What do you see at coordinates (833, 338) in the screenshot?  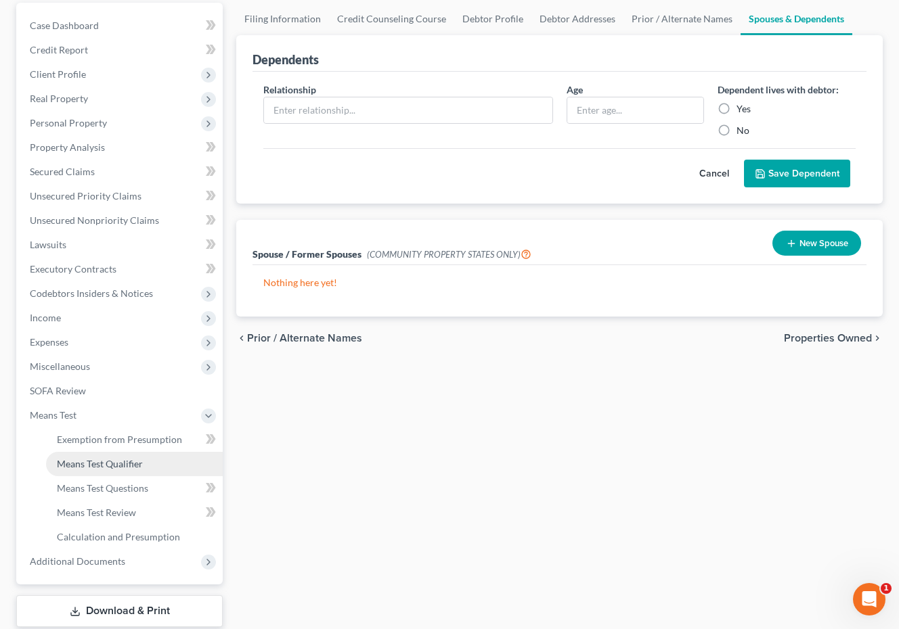 I see `button: Properties Owned chevron_right` at bounding box center [833, 338].